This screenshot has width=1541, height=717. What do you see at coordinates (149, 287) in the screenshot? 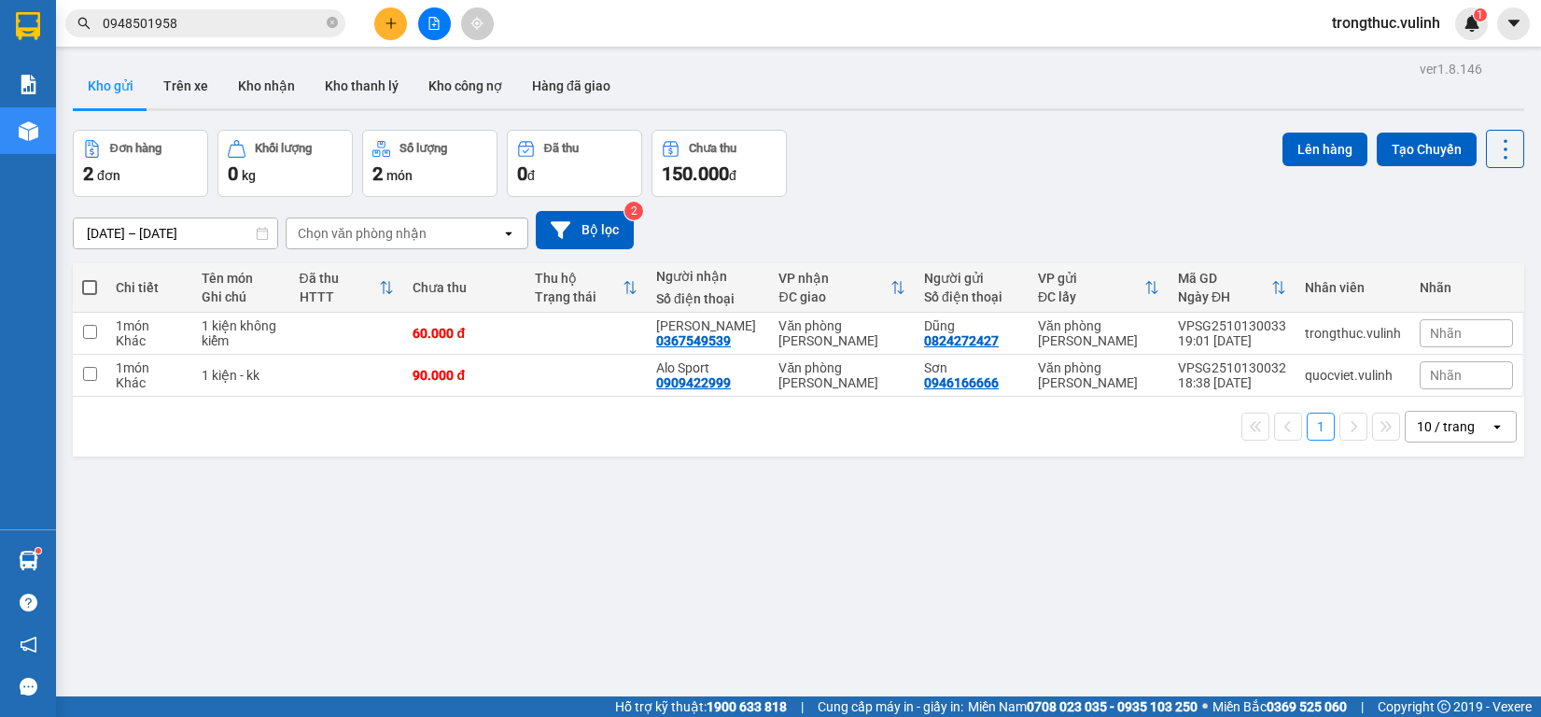
I see `div: Chi tiết` at bounding box center [149, 287].